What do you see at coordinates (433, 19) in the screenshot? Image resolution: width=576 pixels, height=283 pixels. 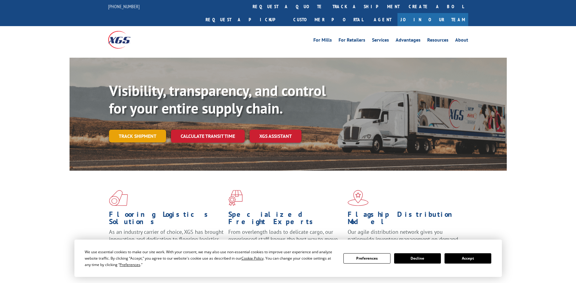 I see `a: Join Our Team` at bounding box center [433, 19].